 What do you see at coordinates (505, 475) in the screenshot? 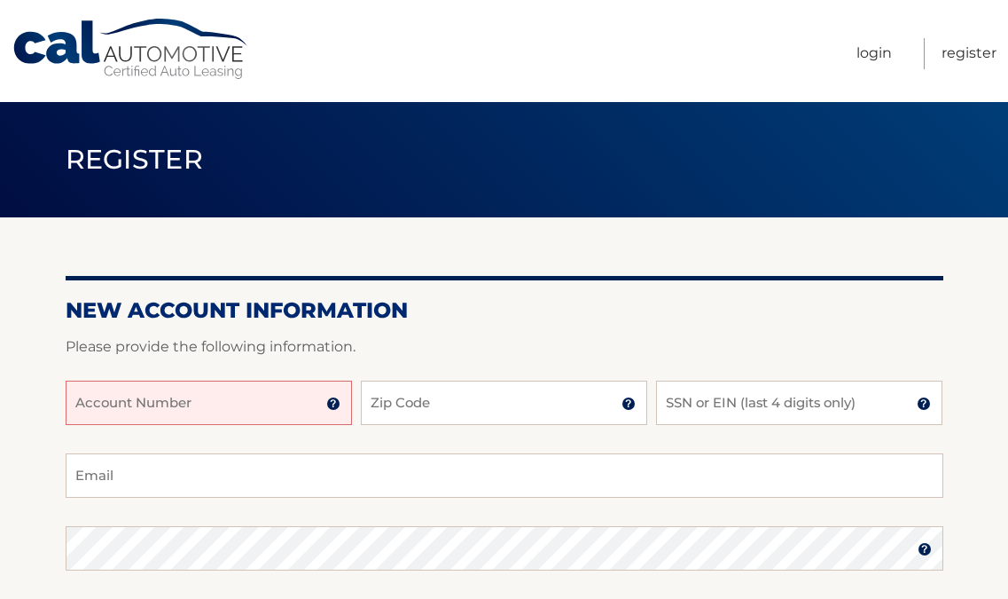
I see `input: Email` at bounding box center [505, 475].